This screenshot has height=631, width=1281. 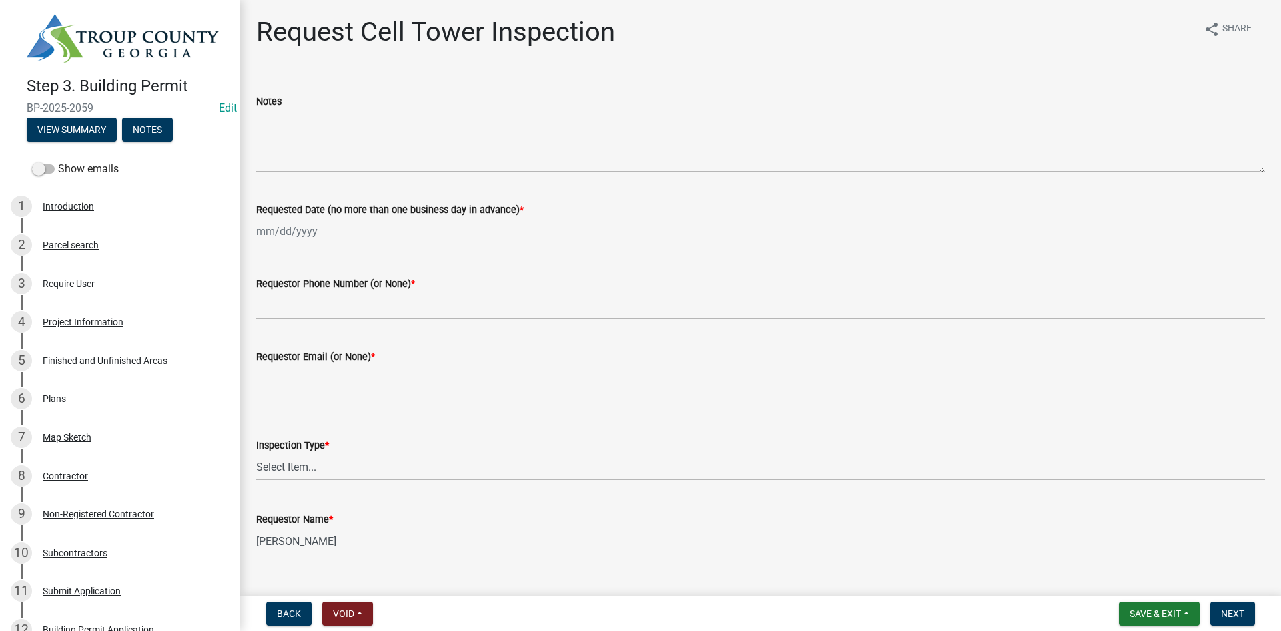 I want to click on button: Next, so click(x=1233, y=613).